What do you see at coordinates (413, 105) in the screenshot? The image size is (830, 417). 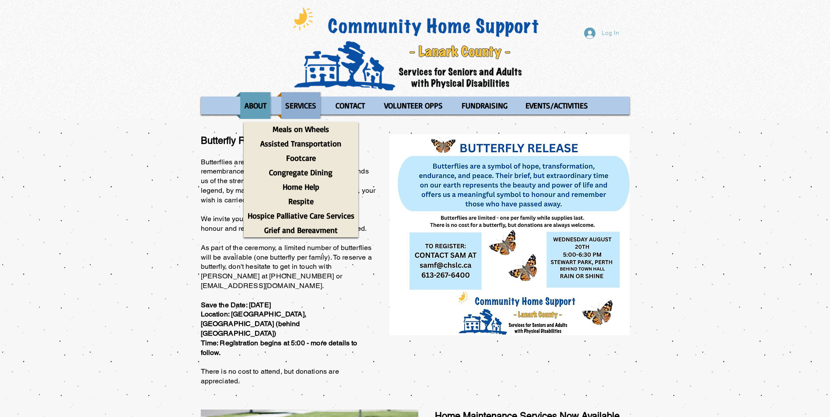 I see `p: VOLUNTEER OPPS` at bounding box center [413, 105].